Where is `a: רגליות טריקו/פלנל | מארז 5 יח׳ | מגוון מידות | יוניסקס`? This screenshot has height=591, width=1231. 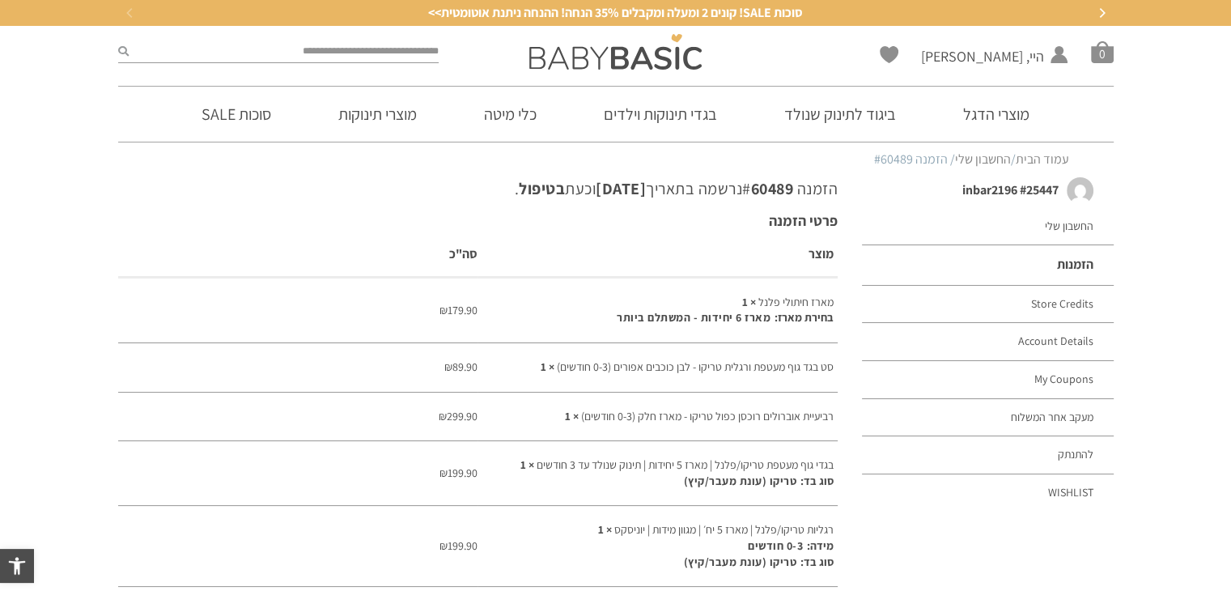
a: רגליות טריקו/פלנל | מארז 5 יח׳ | מגוון מידות | יוניסקס is located at coordinates (724, 529).